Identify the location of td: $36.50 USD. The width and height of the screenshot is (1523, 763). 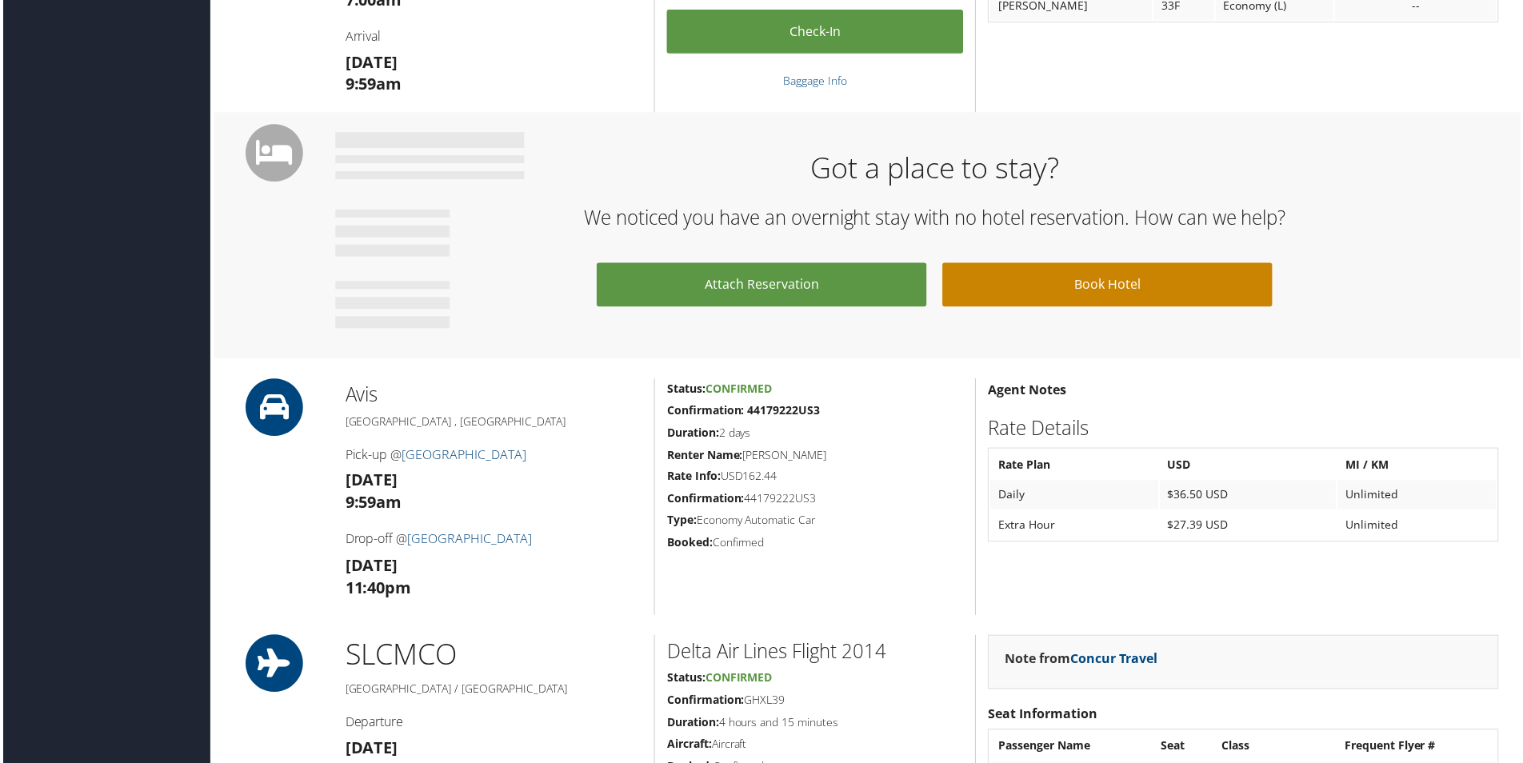
(1250, 497).